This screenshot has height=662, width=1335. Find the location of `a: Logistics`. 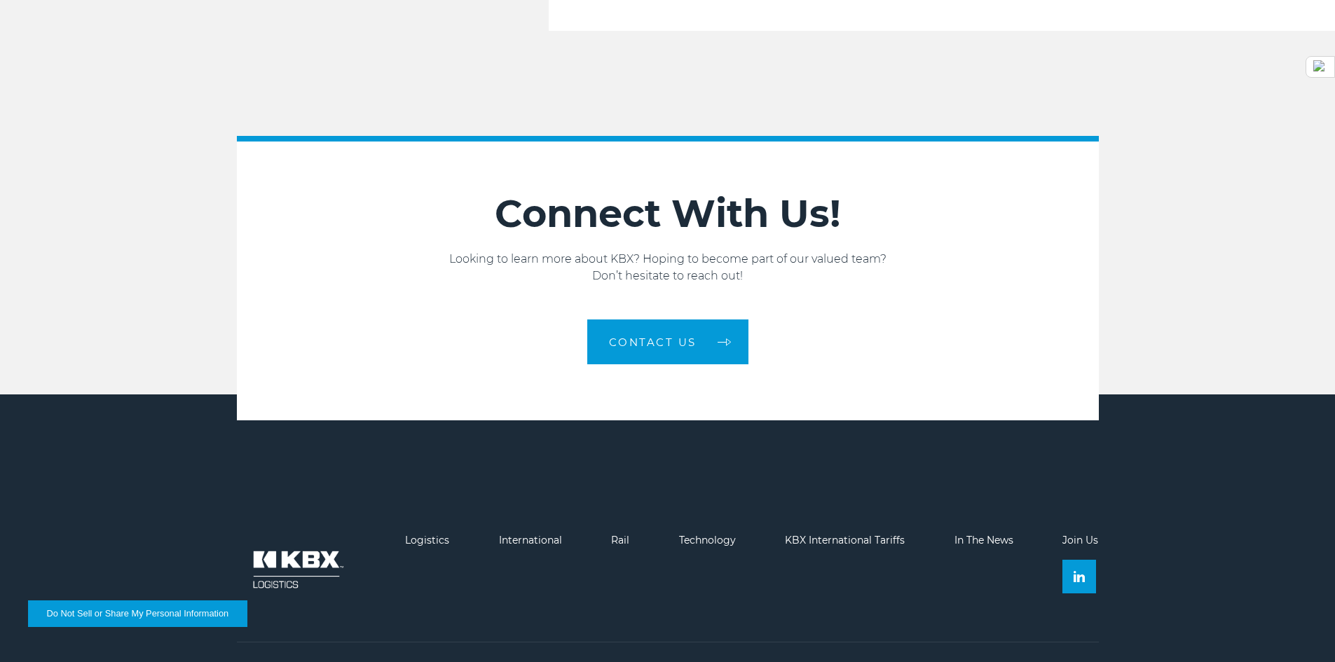

a: Logistics is located at coordinates (427, 540).